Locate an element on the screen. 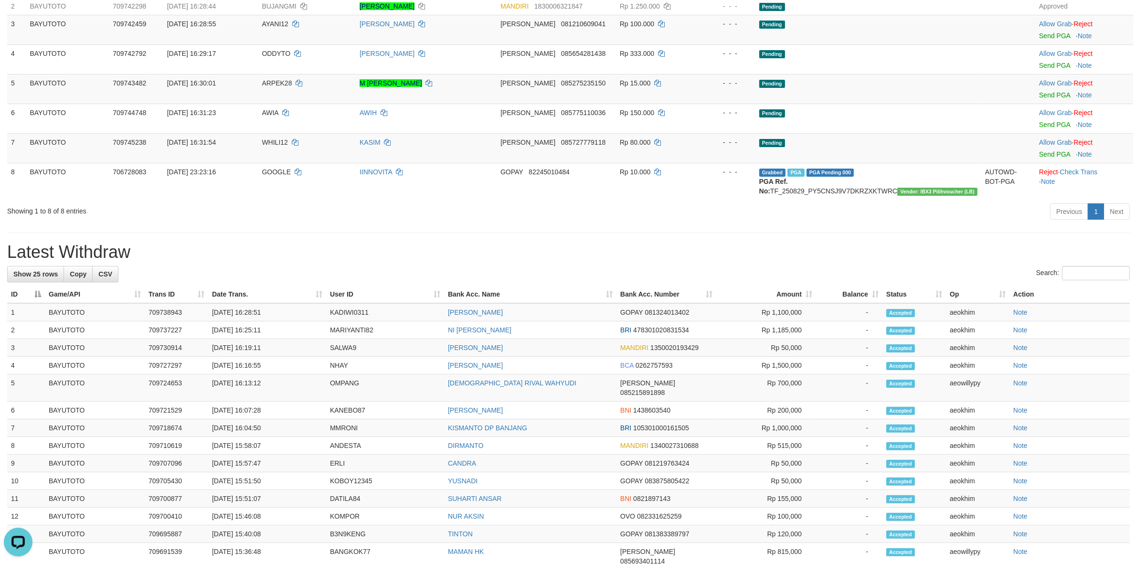  span: AYANI12 is located at coordinates (275, 24).